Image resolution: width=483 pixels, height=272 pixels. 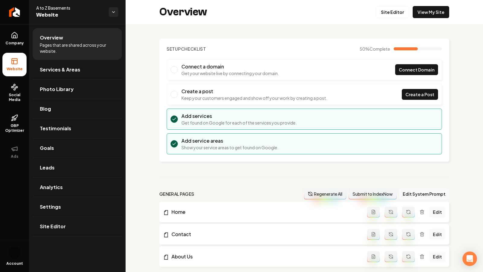 I want to click on button: Open user button, so click(x=15, y=253).